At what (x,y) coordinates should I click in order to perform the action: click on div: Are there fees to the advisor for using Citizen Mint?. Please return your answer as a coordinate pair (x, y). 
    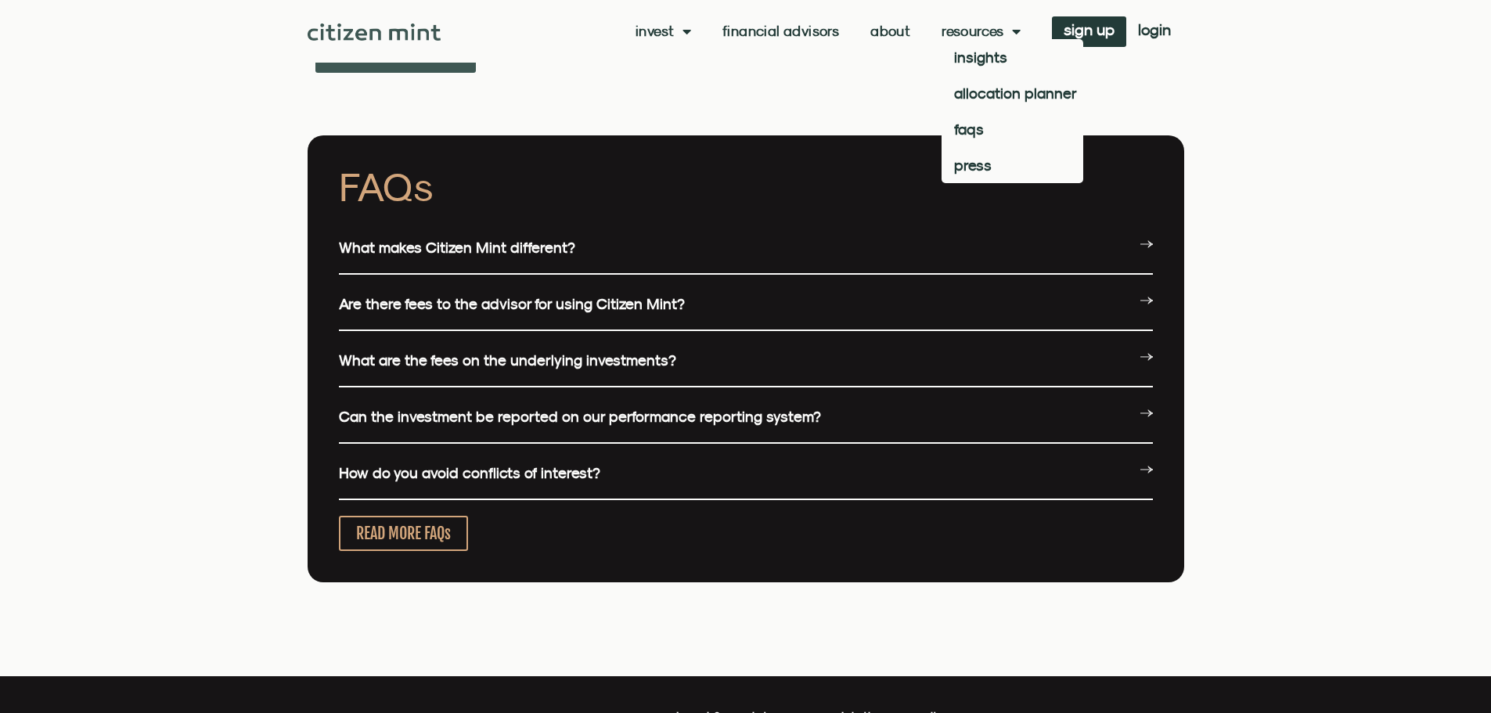
    Looking at the image, I should click on (746, 304).